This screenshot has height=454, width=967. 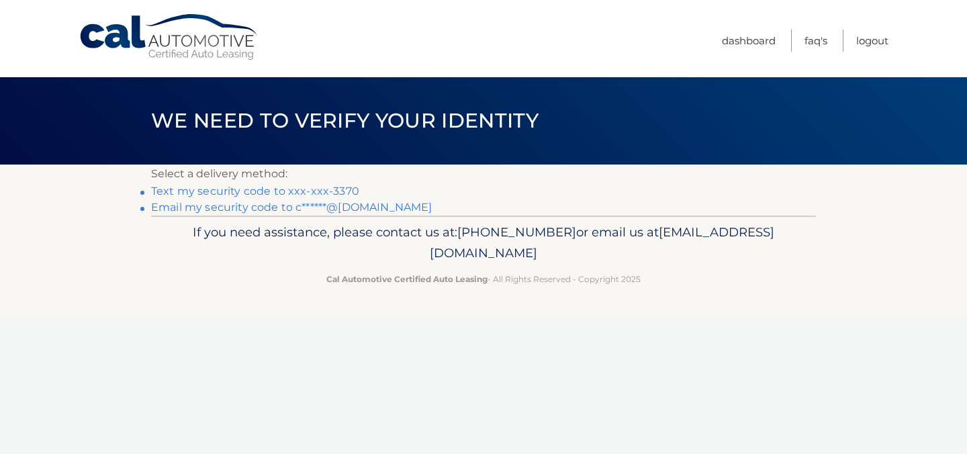 I want to click on a: Logout, so click(x=872, y=40).